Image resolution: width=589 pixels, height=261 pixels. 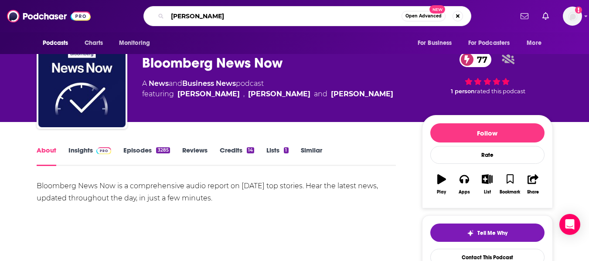 What do you see at coordinates (423, 16) in the screenshot?
I see `span: Open Advanced` at bounding box center [423, 16].